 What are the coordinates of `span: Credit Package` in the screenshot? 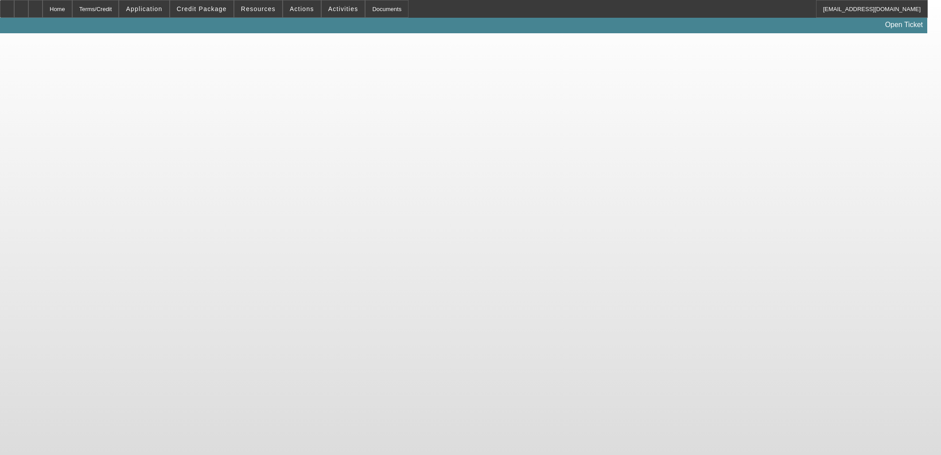 It's located at (202, 9).